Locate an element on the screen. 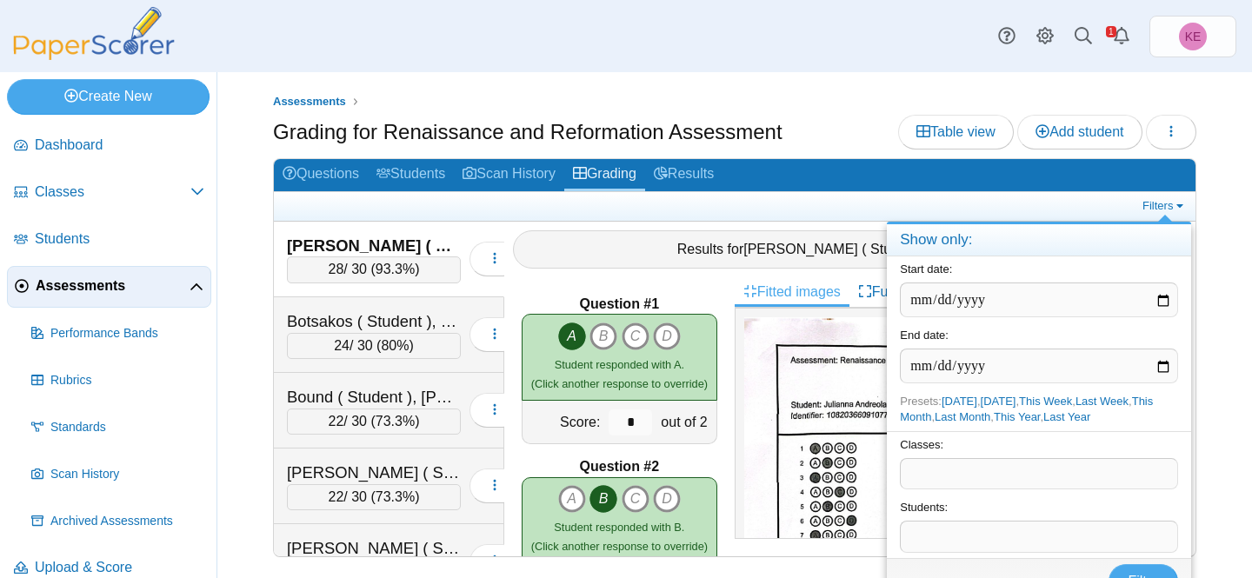  b: Question #1 is located at coordinates (620, 304).